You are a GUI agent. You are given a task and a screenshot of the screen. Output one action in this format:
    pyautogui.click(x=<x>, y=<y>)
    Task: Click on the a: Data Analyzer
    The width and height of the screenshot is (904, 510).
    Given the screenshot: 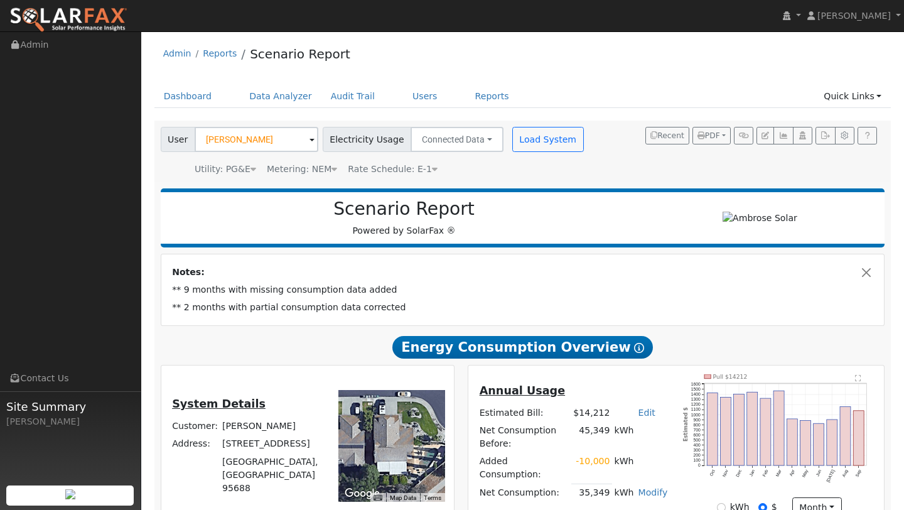 What is the action you would take?
    pyautogui.click(x=281, y=96)
    